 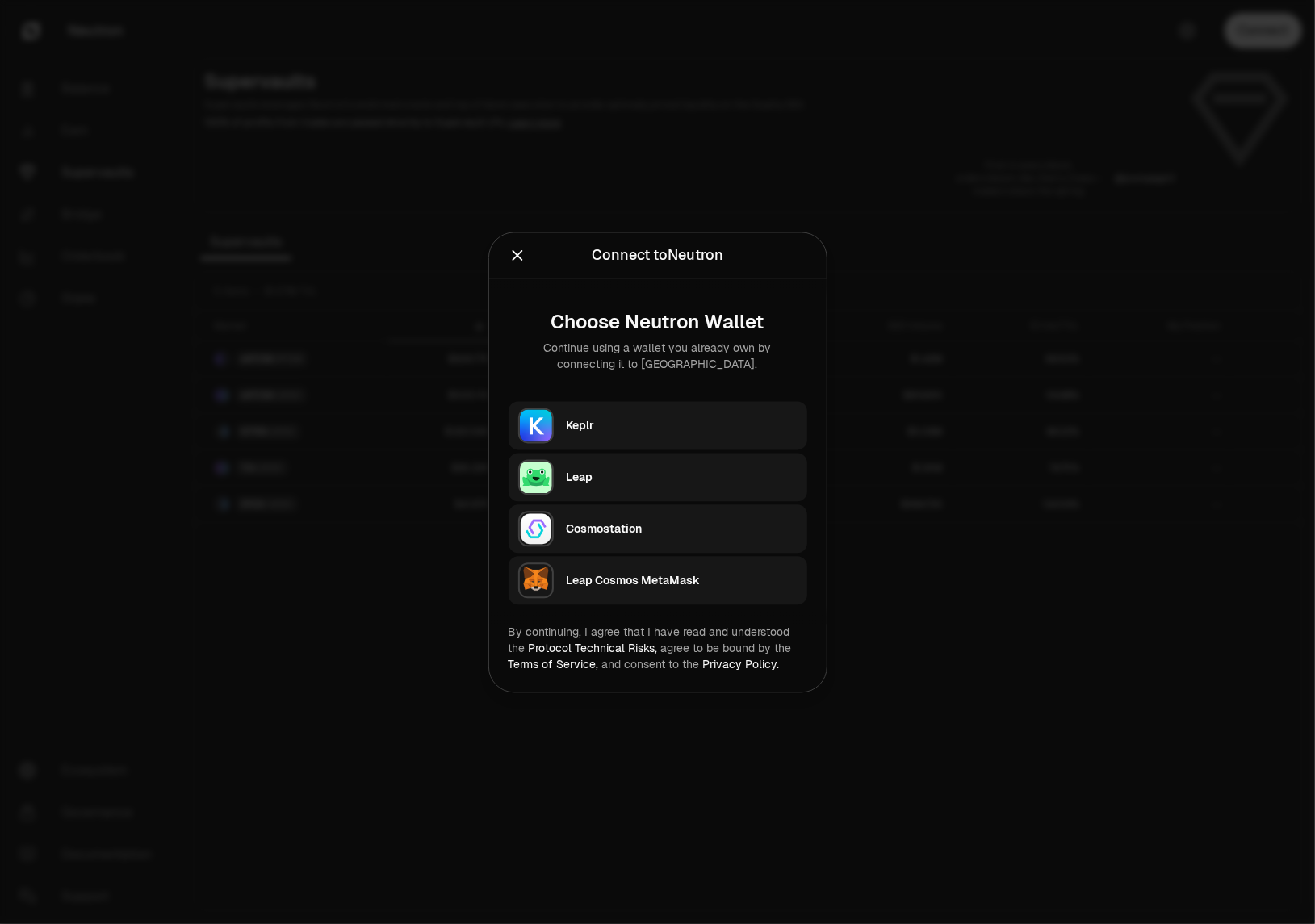 I want to click on div: By continuing, I agree that I have read and understood the agree to be bound by the and consent t..., so click(x=658, y=648).